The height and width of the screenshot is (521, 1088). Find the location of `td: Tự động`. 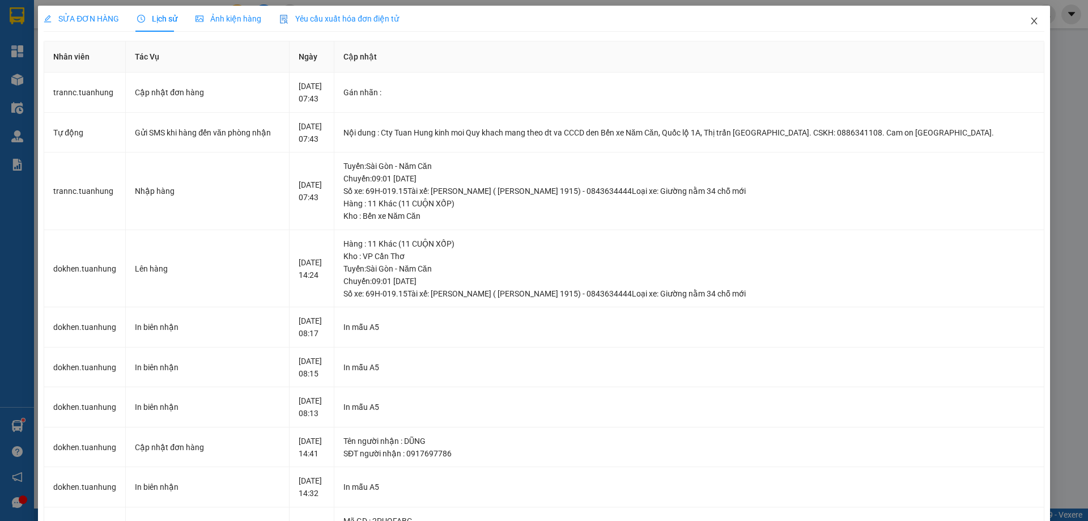

td: Tự động is located at coordinates (85, 133).